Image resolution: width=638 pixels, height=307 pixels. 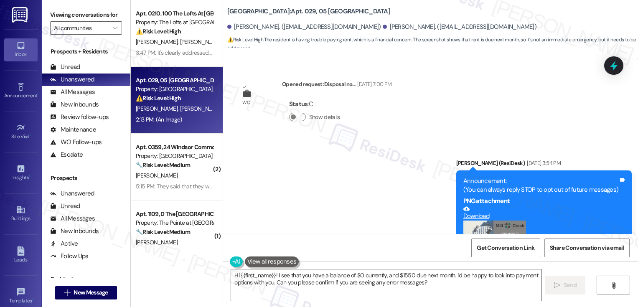 I want to click on div: 2:13 PM: (An Image), so click(x=159, y=120).